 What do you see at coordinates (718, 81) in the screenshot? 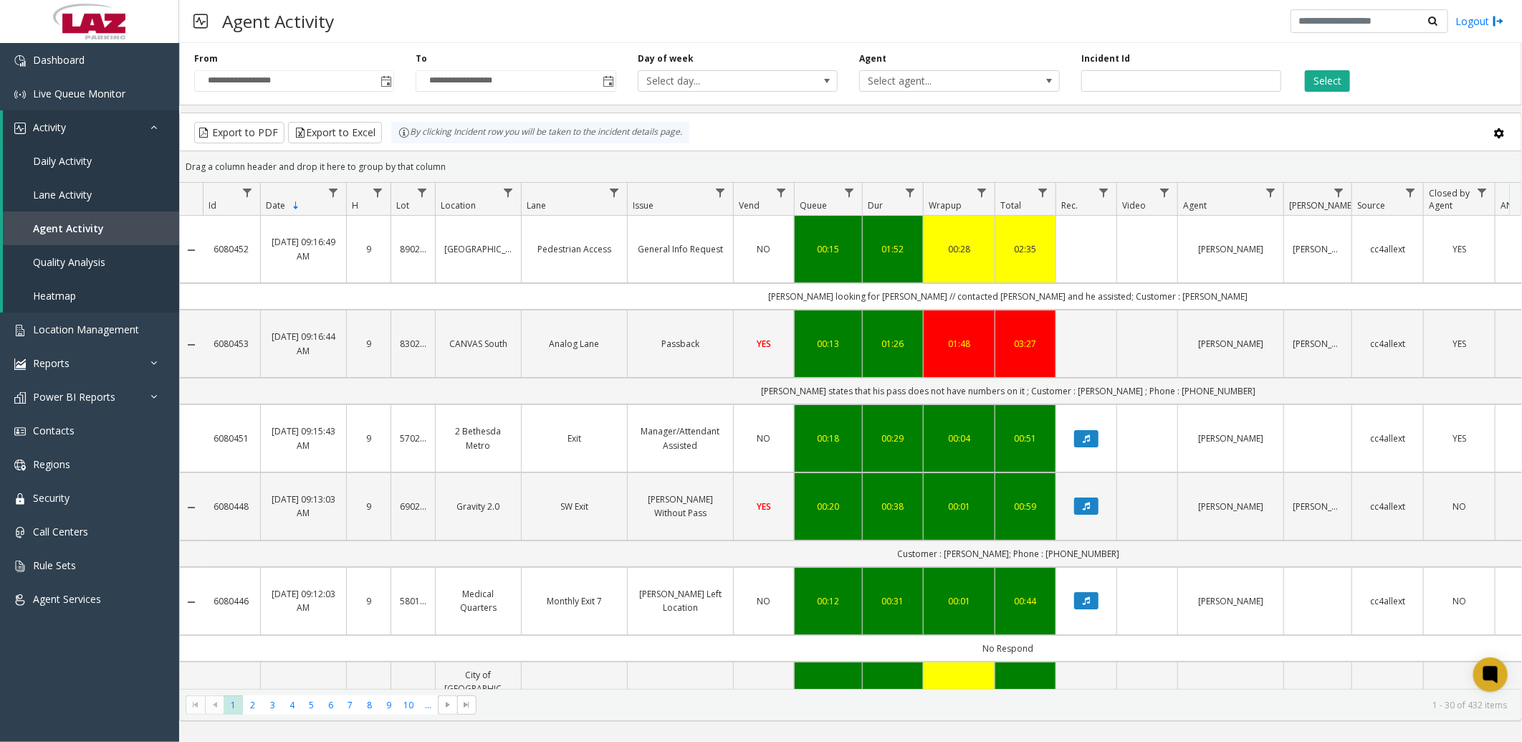
I see `span: Select day...` at bounding box center [718, 81].